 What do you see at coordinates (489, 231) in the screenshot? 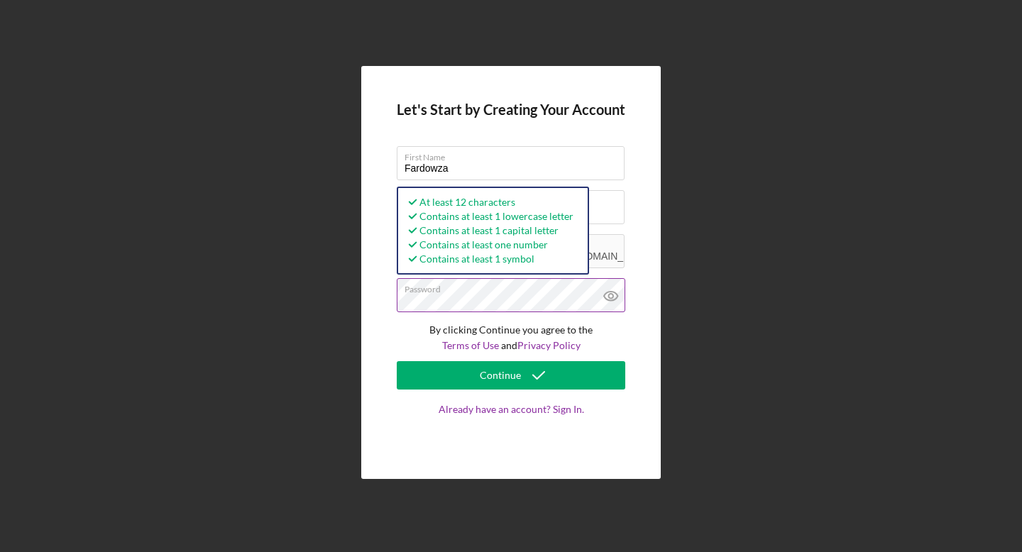
I see `div: Contains at least 1 capital letter` at bounding box center [489, 231].